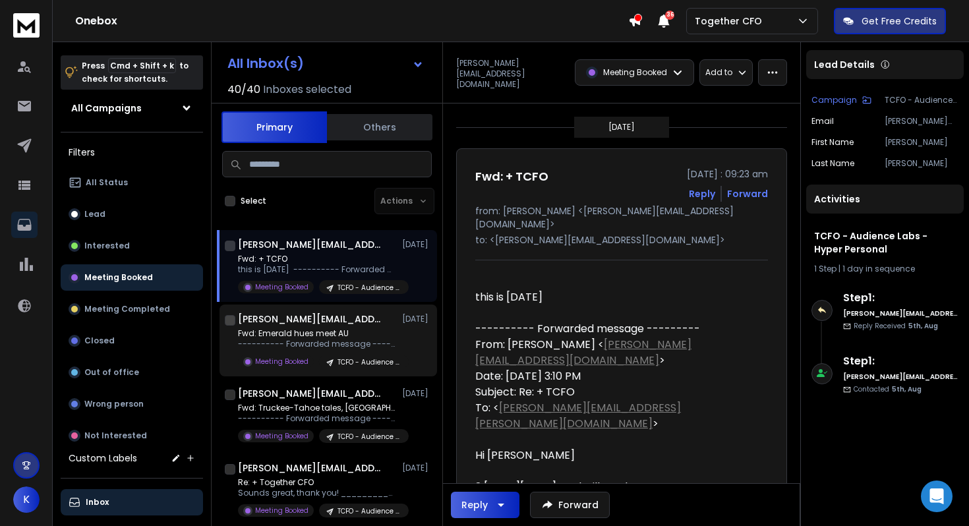 The width and height of the screenshot is (969, 526). I want to click on button: Meeting Completed, so click(132, 309).